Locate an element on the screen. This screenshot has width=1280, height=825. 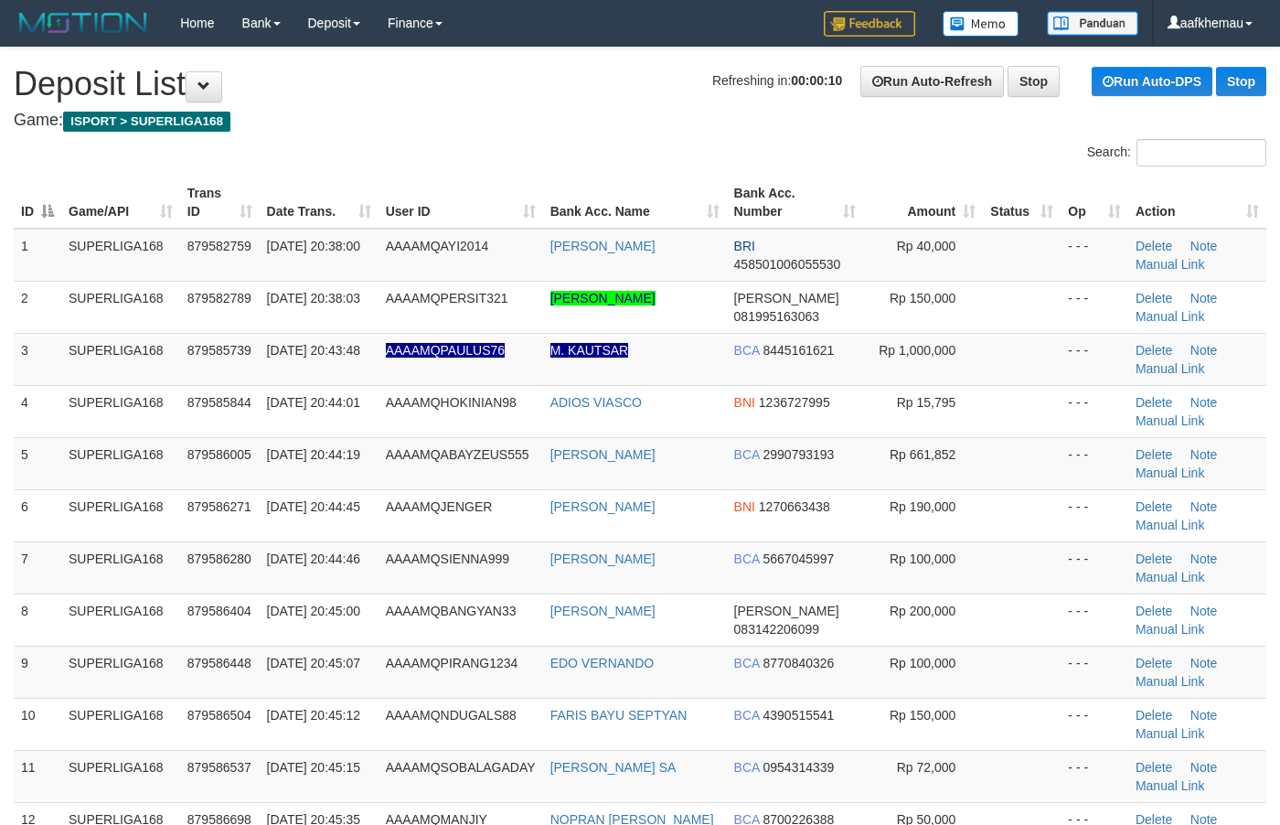
span: Rp 40,000 is located at coordinates (926, 246).